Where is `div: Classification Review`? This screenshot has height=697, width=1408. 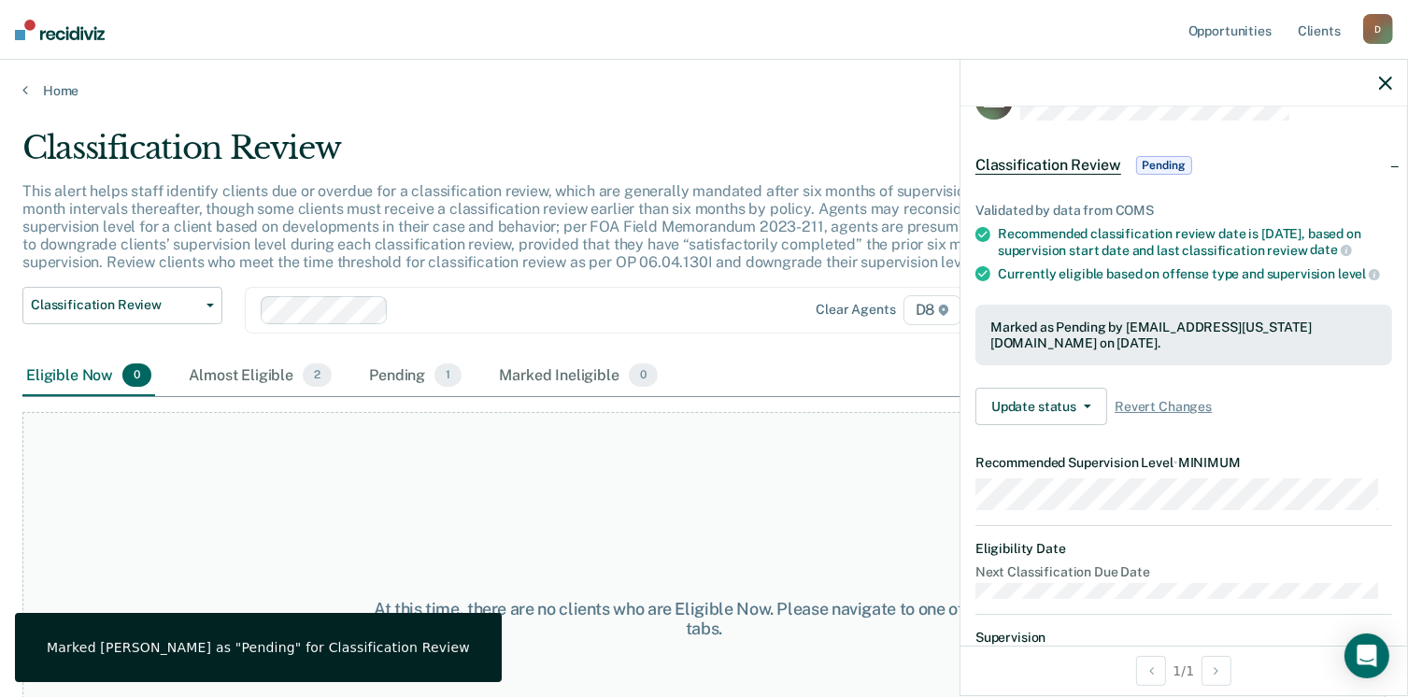
div: Classification Review is located at coordinates (550, 155).